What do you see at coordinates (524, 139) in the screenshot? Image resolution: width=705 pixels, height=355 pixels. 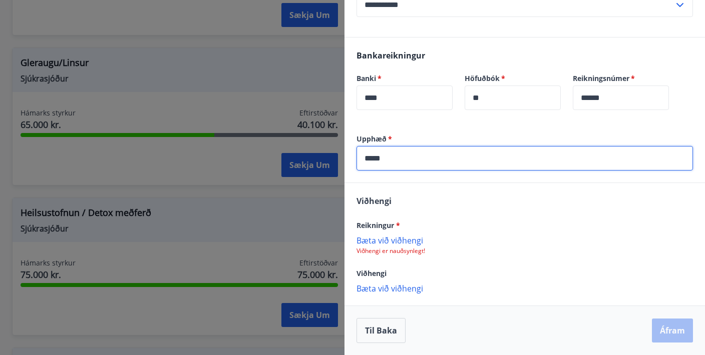 I see `label: Upphæð` at bounding box center [524, 139].